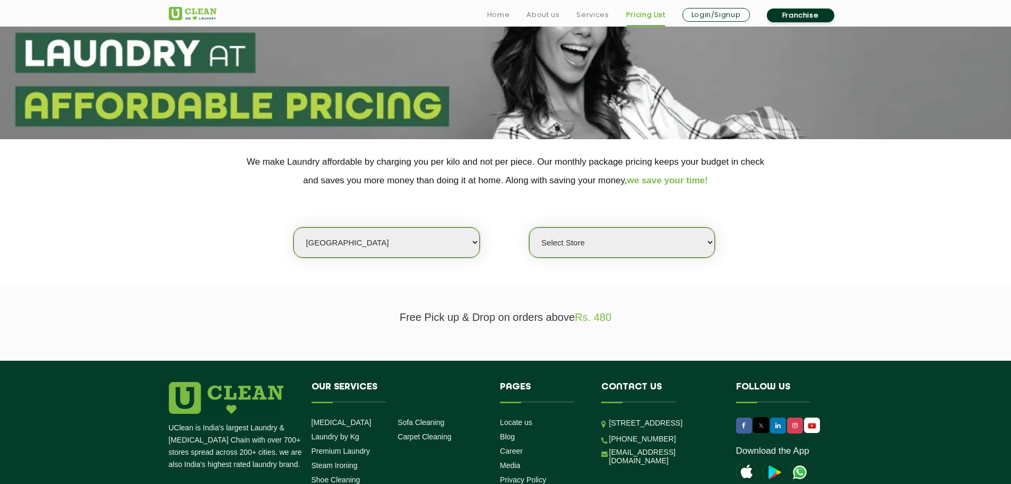  Describe the element at coordinates (661, 392) in the screenshot. I see `h4: Contact us` at that location.